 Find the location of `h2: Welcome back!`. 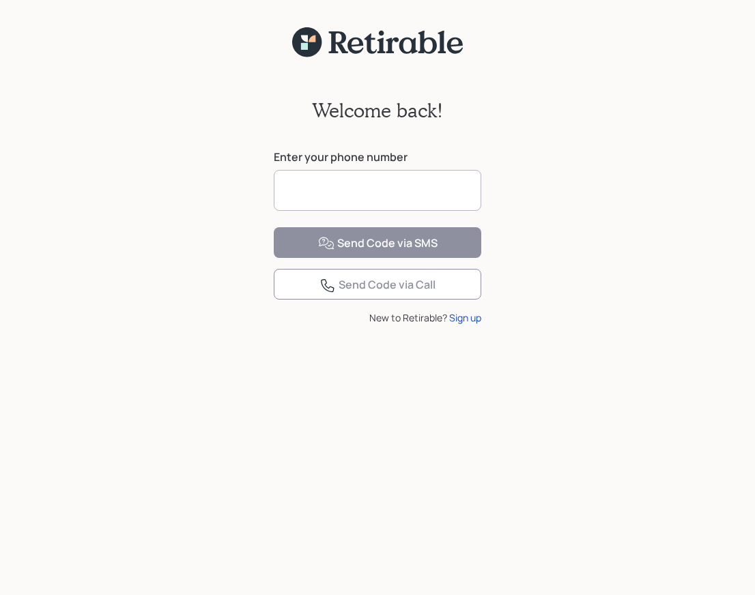

h2: Welcome back! is located at coordinates (378, 111).